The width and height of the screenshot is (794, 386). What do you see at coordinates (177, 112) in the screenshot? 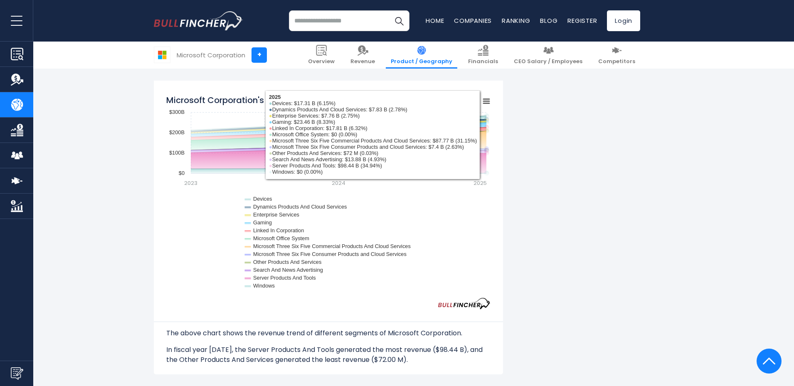
I see `text: $300B` at bounding box center [177, 112].